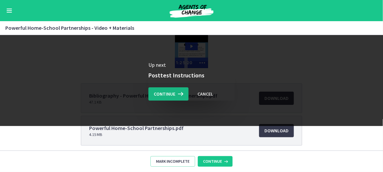  I want to click on button: Mark Incomplete, so click(173, 162).